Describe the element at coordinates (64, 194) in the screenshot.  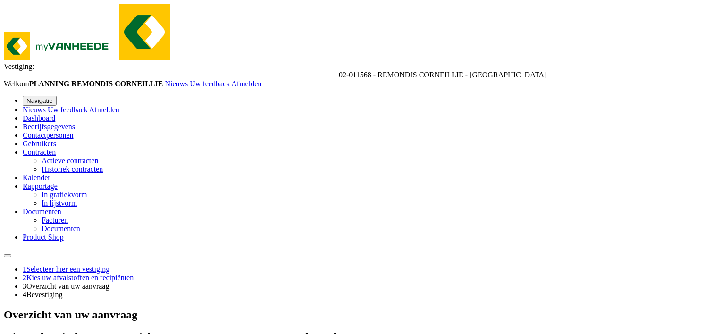
I see `span: In grafiekvorm` at that location.